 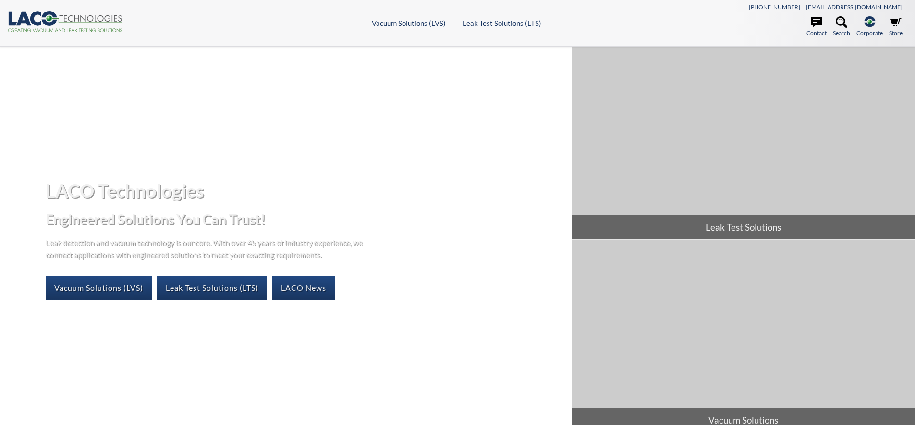 What do you see at coordinates (869, 33) in the screenshot?
I see `span: Corporate` at bounding box center [869, 33].